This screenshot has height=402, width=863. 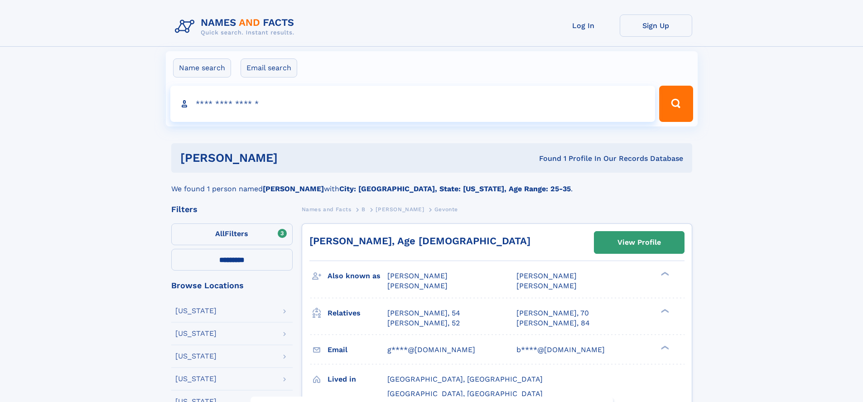 What do you see at coordinates (269, 68) in the screenshot?
I see `label: Email search` at bounding box center [269, 68].